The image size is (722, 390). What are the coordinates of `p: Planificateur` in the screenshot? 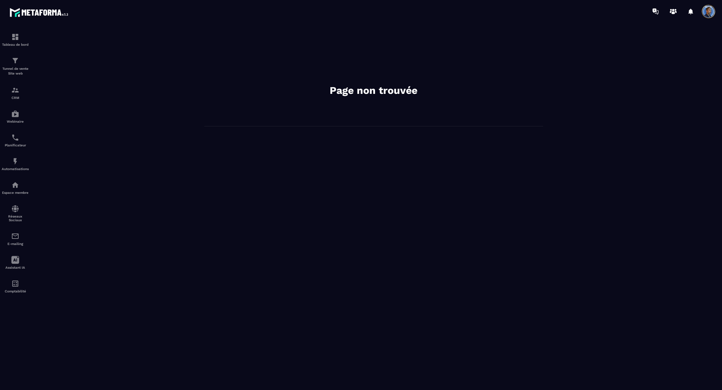 It's located at (15, 145).